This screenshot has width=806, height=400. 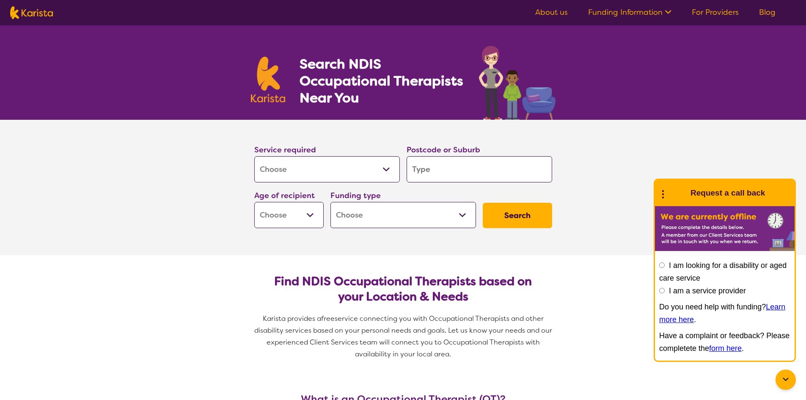 What do you see at coordinates (725, 348) in the screenshot?
I see `a: form here` at bounding box center [725, 348].